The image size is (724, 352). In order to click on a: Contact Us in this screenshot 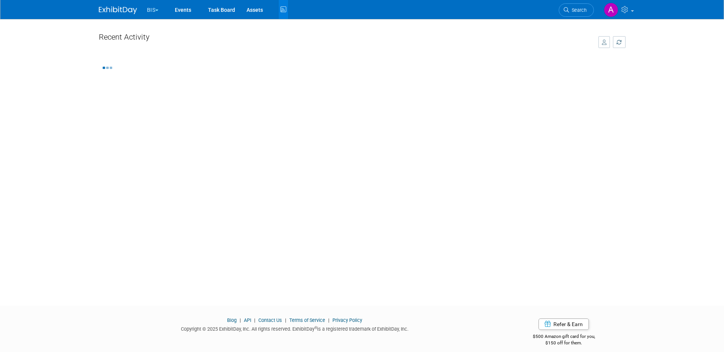, I will do `click(270, 320)`.